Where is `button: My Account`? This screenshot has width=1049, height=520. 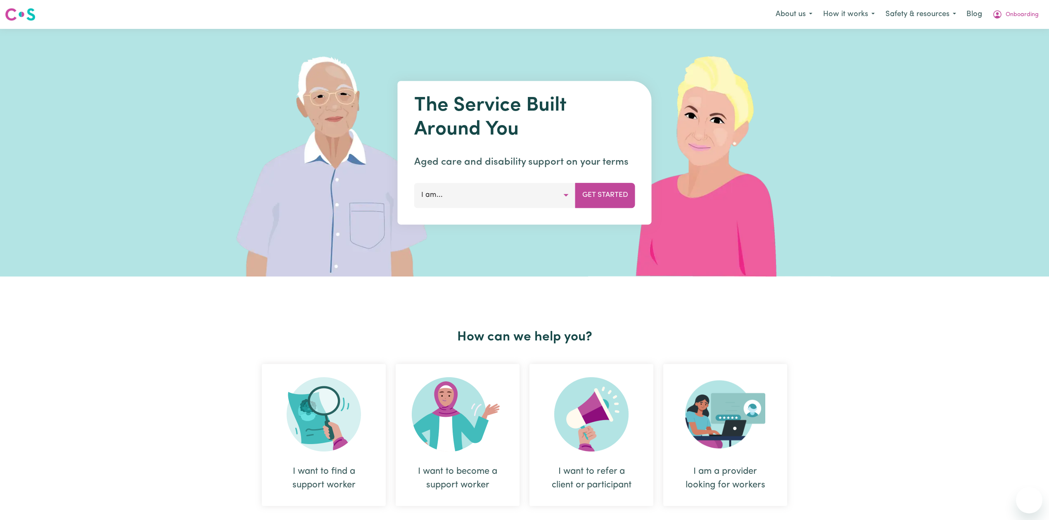 button: My Account is located at coordinates (1015, 14).